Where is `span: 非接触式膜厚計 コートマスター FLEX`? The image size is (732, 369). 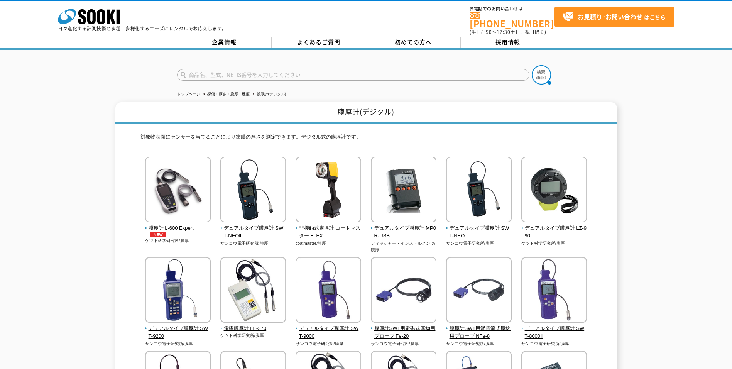
span: 非接触式膜厚計 コートマスター FLEX is located at coordinates (328, 232).